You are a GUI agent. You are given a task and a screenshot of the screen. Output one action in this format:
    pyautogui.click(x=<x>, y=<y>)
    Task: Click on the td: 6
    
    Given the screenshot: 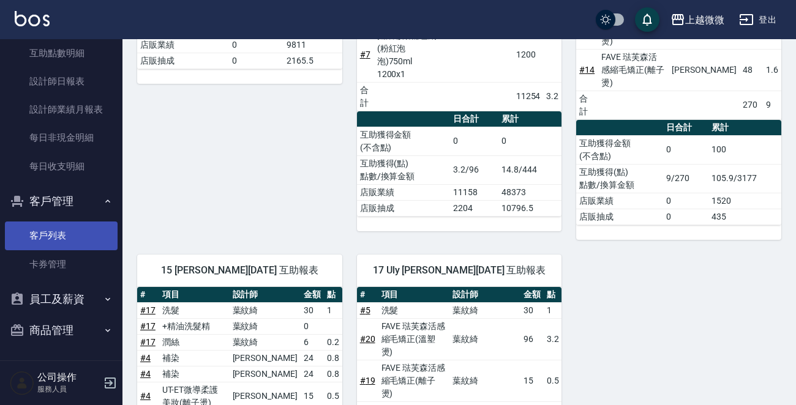 What is the action you would take?
    pyautogui.click(x=312, y=342)
    